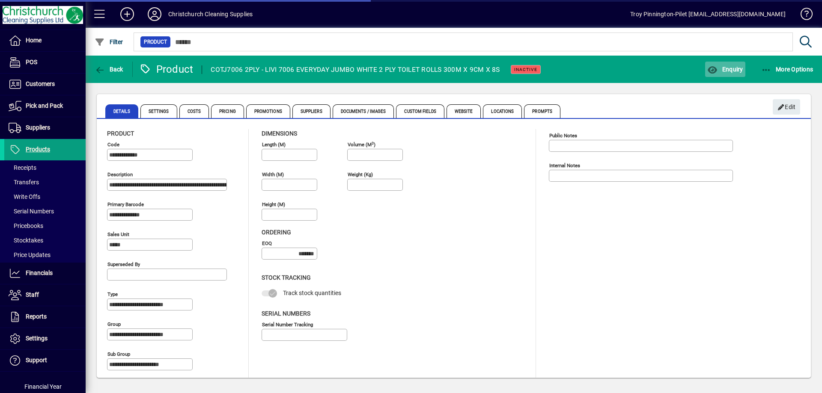 The image size is (822, 393). Describe the element at coordinates (725, 69) in the screenshot. I see `button: Enquiry` at that location.